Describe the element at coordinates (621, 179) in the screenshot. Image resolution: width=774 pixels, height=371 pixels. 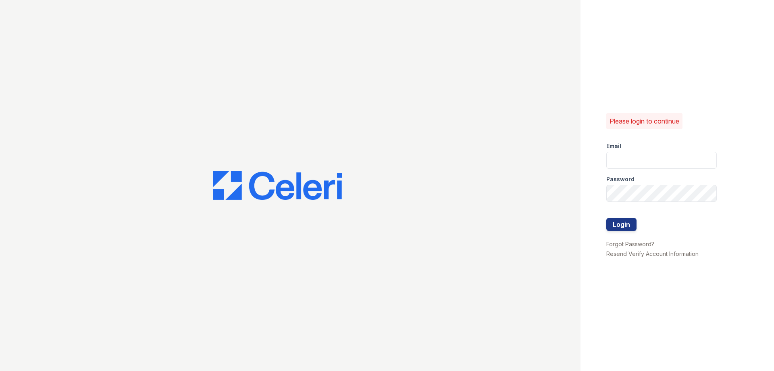
I see `label: Password` at that location.